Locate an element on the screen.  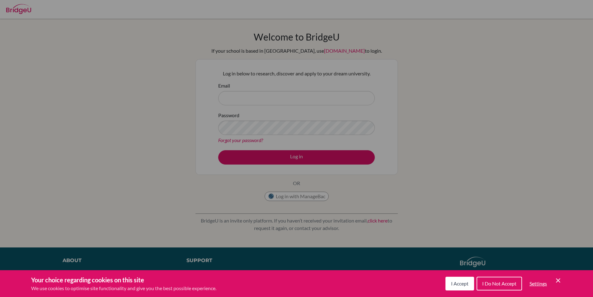
h3: Your choice regarding cookies on this site is located at coordinates (124, 280).